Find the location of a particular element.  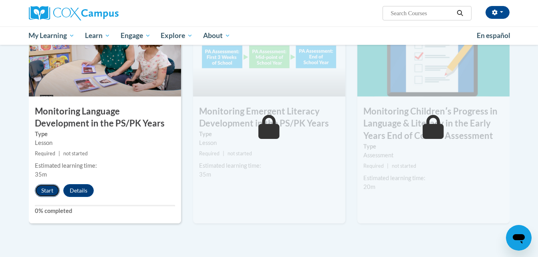

img: Cox Campus is located at coordinates (74, 13).